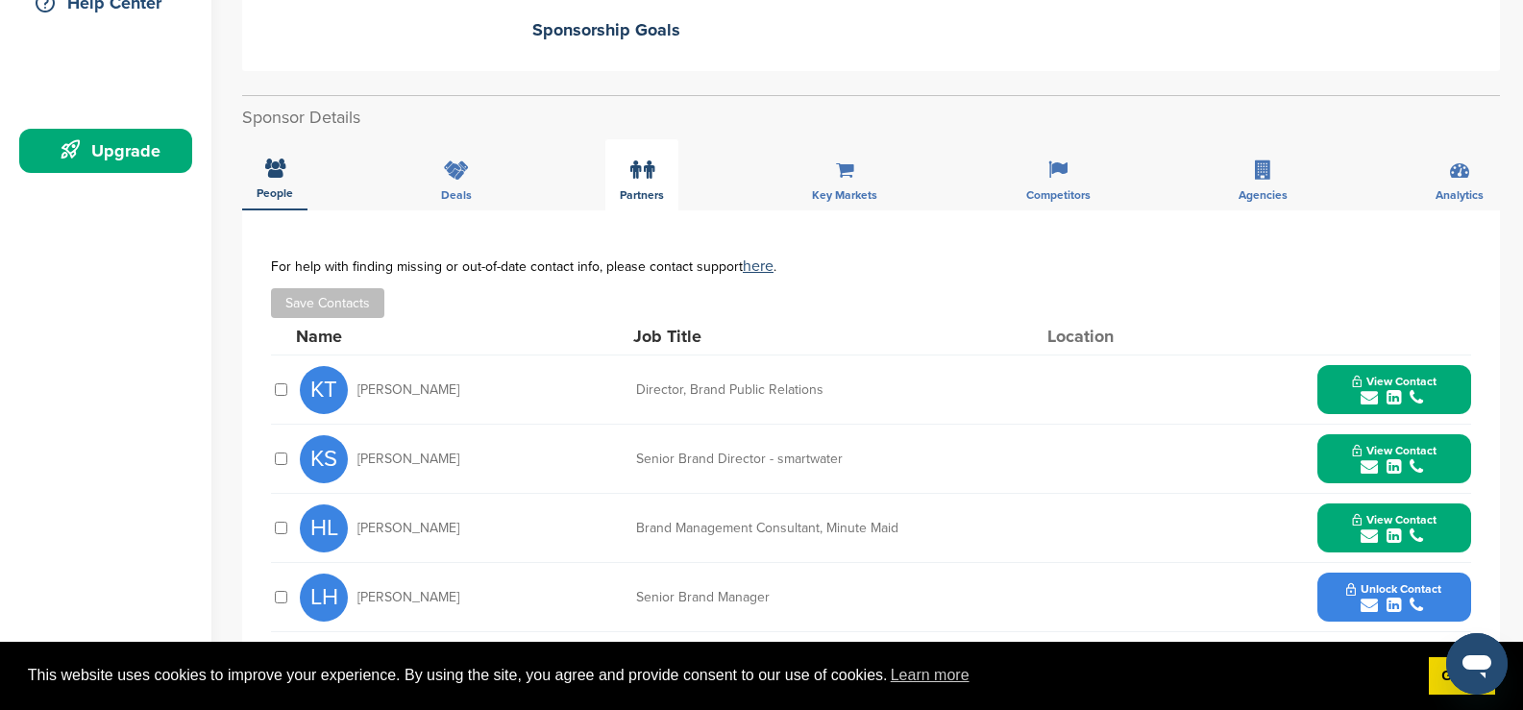  Describe the element at coordinates (328, 303) in the screenshot. I see `button: Save Contacts` at that location.